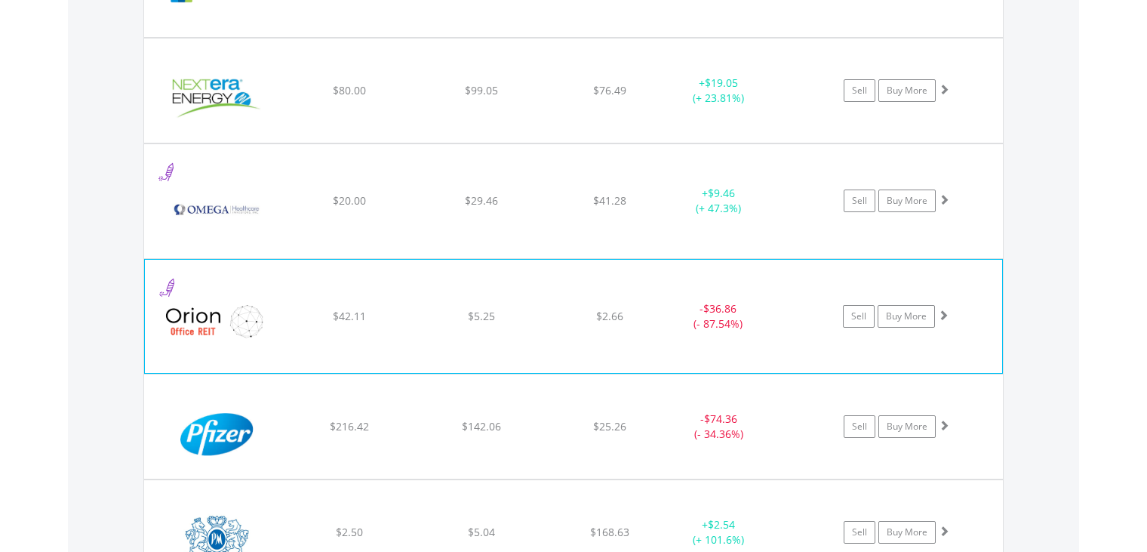 Image resolution: width=1147 pixels, height=552 pixels. I want to click on img: EQU.US.OHI.png, so click(217, 208).